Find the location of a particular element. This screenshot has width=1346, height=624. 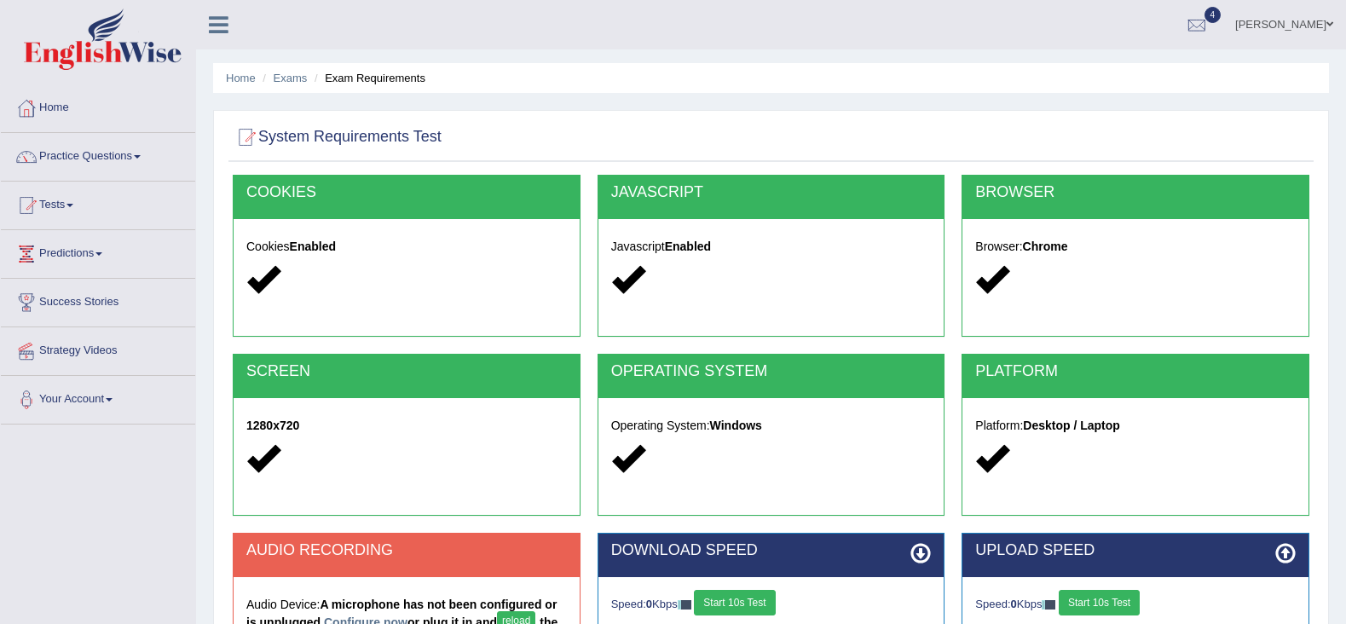

h5: Operating System: is located at coordinates (772, 425).